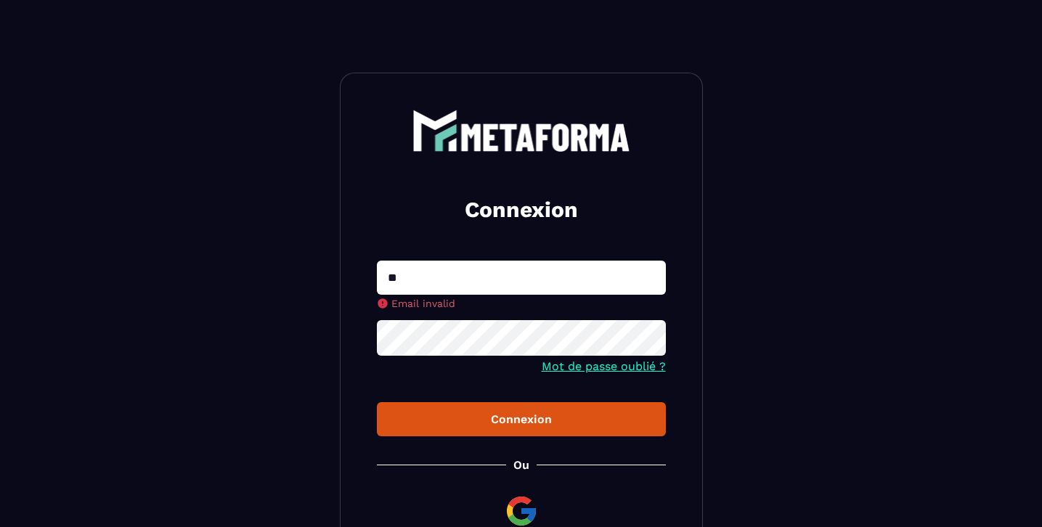  What do you see at coordinates (521, 419) in the screenshot?
I see `button: Connexion` at bounding box center [521, 419].